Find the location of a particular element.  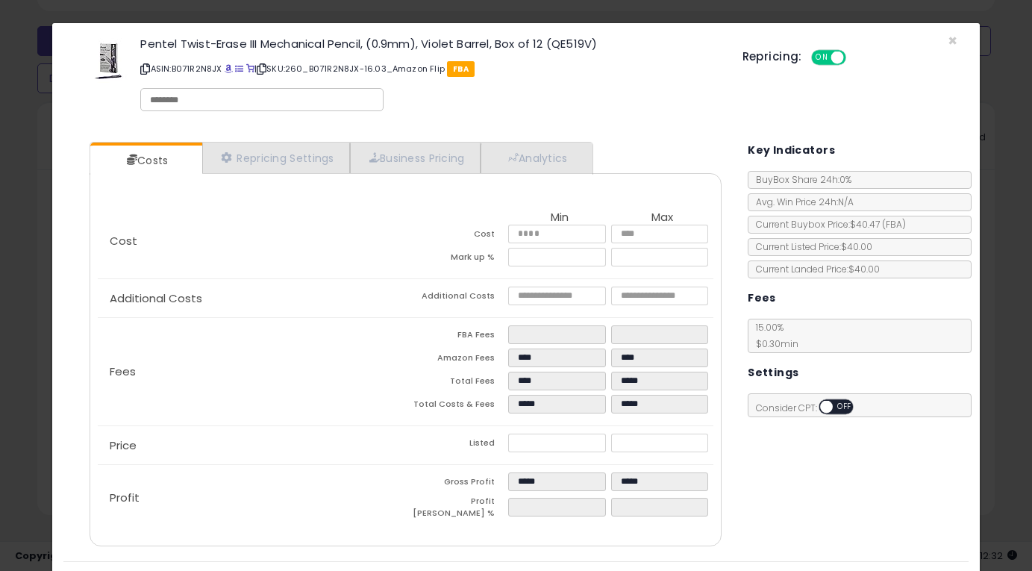

td: Gross Profit is located at coordinates (457, 484).